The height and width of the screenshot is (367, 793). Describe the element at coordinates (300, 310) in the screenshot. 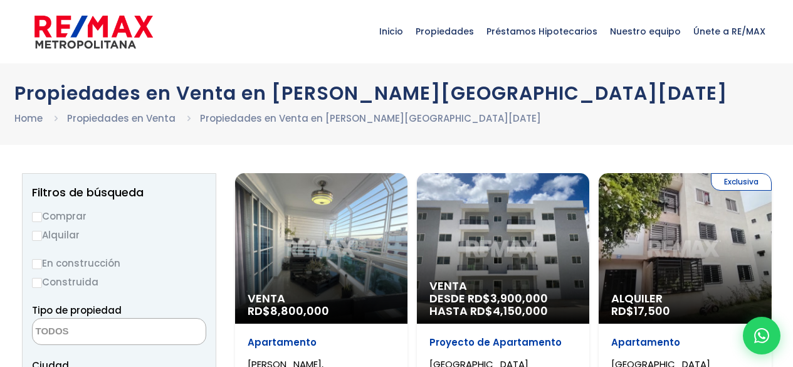

I see `span: 8,800,000` at that location.